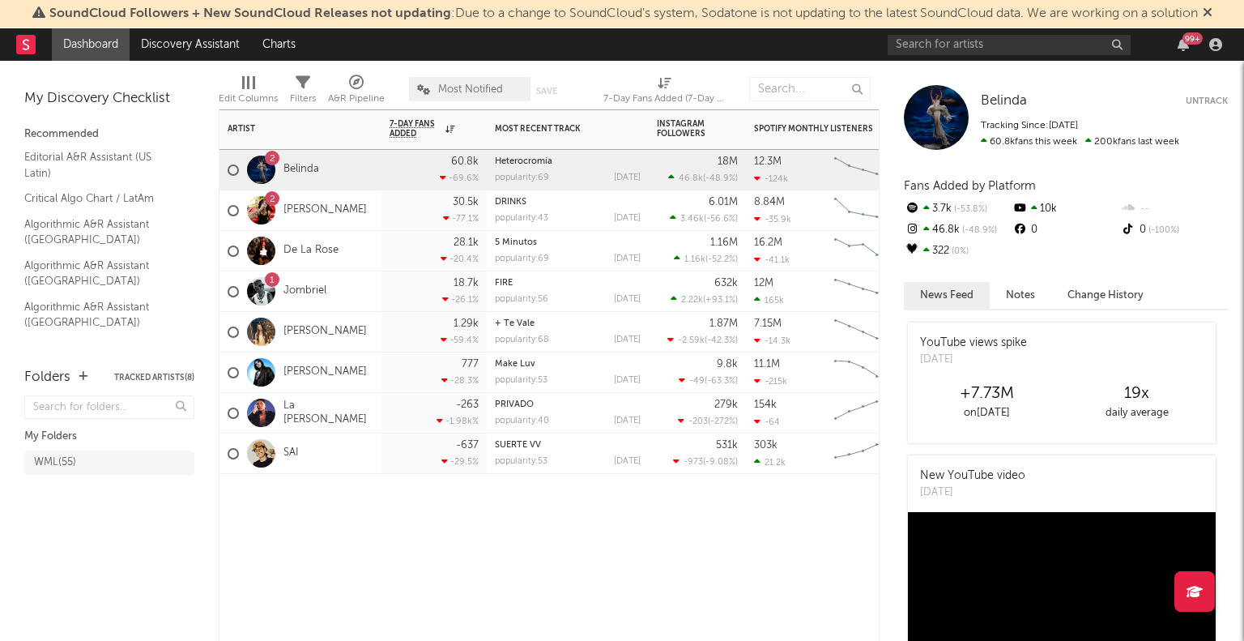 The width and height of the screenshot is (1244, 641). Describe the element at coordinates (692, 300) in the screenshot. I see `span: 2.22k` at that location.